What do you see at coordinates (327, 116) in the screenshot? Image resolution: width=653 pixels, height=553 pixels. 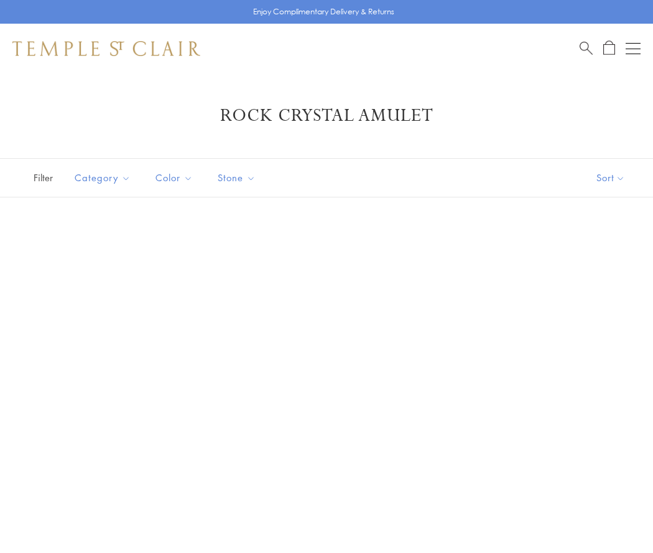 I see `h1: Rock Crystal Amulet` at bounding box center [327, 116].